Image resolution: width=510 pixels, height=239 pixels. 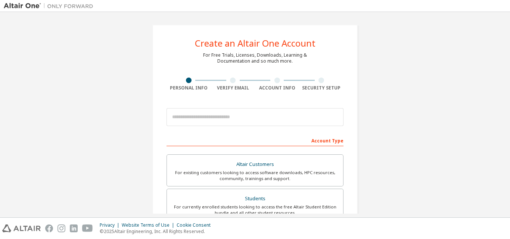 What do you see at coordinates (189, 88) in the screenshot?
I see `div: Personal Info` at bounding box center [189, 88].